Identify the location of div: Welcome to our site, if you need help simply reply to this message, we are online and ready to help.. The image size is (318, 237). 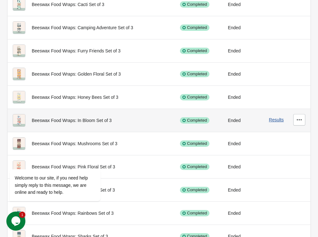
(57, 73).